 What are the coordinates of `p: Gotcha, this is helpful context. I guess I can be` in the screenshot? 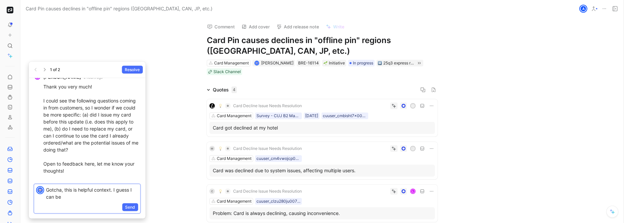 It's located at (92, 193).